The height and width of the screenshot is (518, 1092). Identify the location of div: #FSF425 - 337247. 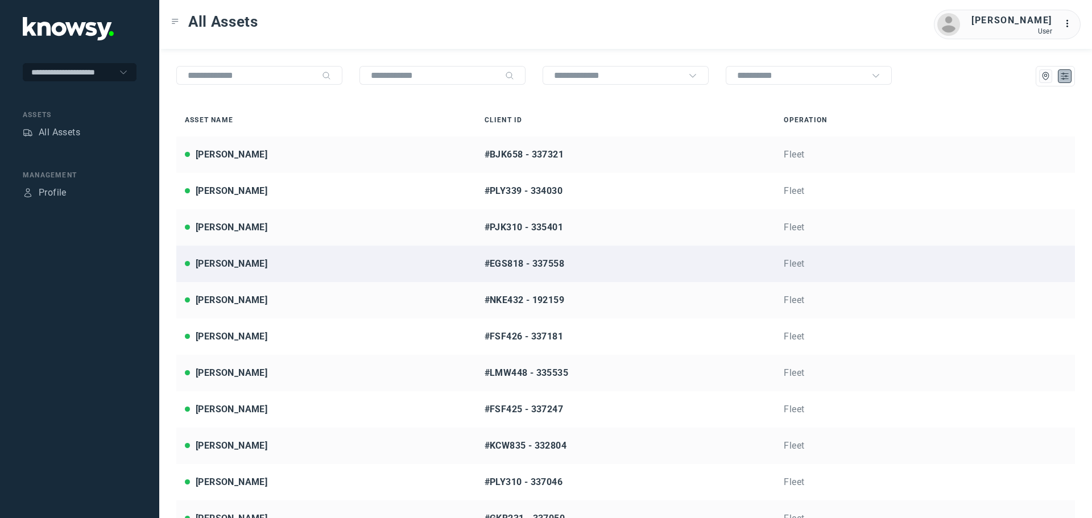
(626, 410).